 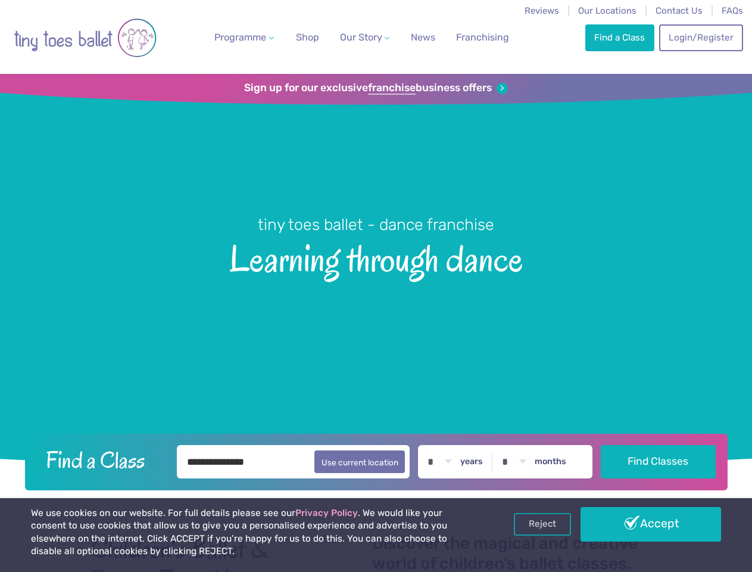 What do you see at coordinates (658, 462) in the screenshot?
I see `button: Find Classes` at bounding box center [658, 462].